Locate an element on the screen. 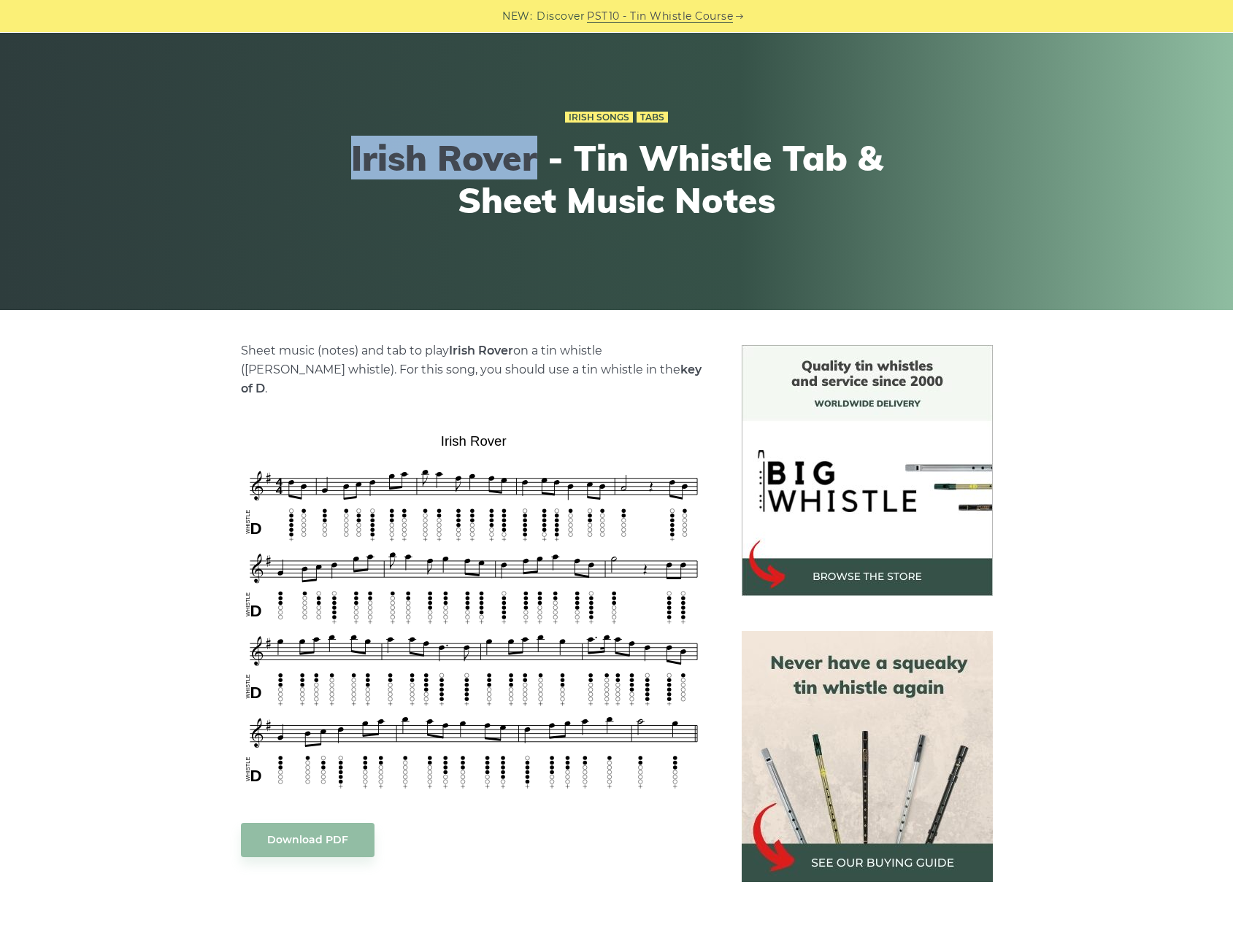 Image resolution: width=1233 pixels, height=952 pixels. img: BigWhistle Tin Whistle Store is located at coordinates (868, 471).